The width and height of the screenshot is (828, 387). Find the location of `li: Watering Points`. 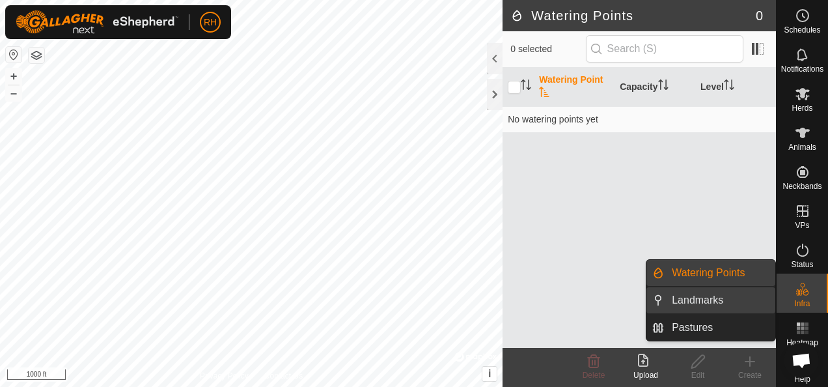

li: Watering Points is located at coordinates (711, 273).